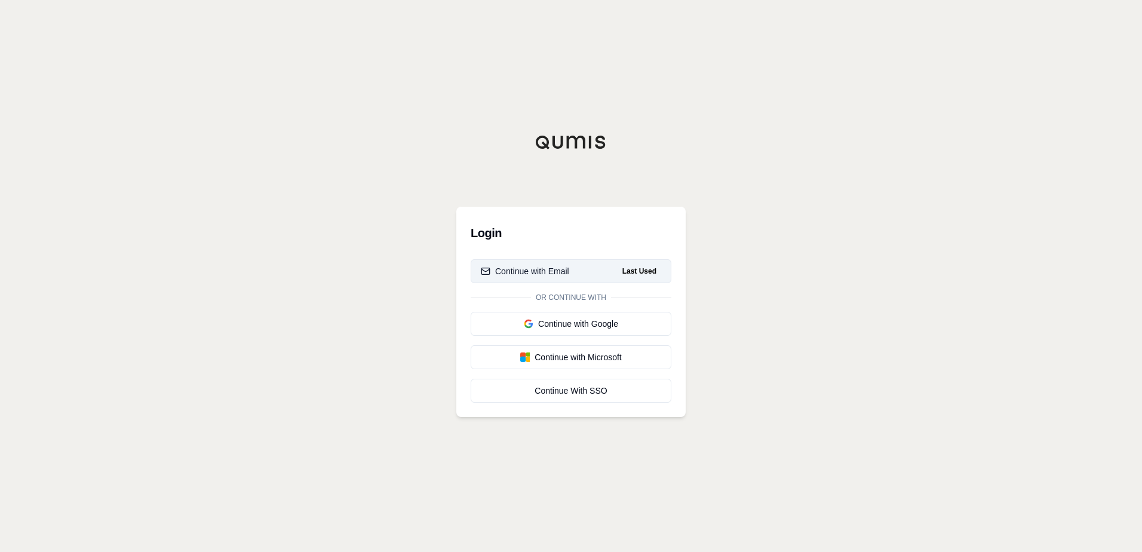 The image size is (1142, 552). Describe the element at coordinates (571, 324) in the screenshot. I see `button: Continue with Google` at that location.